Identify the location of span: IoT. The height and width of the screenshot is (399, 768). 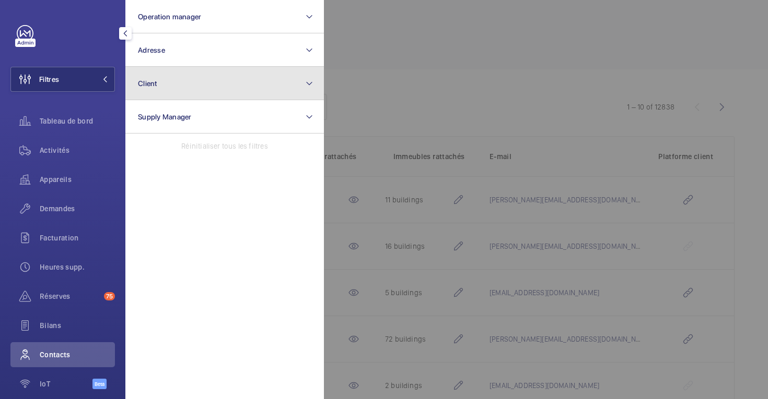
(66, 384).